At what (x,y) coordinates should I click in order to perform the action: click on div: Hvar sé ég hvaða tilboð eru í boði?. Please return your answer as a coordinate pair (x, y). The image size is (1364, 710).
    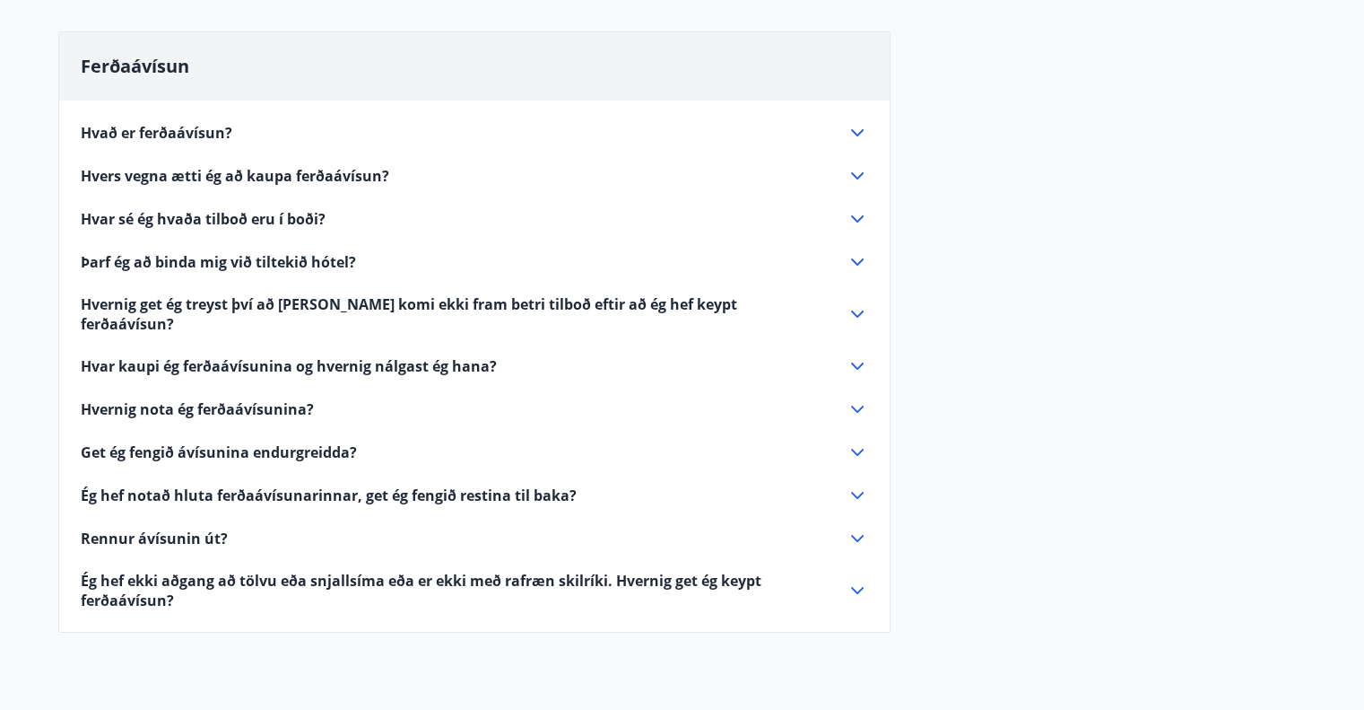
    Looking at the image, I should click on (475, 219).